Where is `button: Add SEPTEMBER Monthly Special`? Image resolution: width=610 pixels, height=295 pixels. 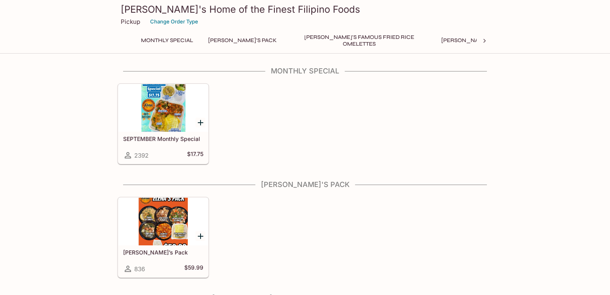
button: Add SEPTEMBER Monthly Special is located at coordinates (200, 122).